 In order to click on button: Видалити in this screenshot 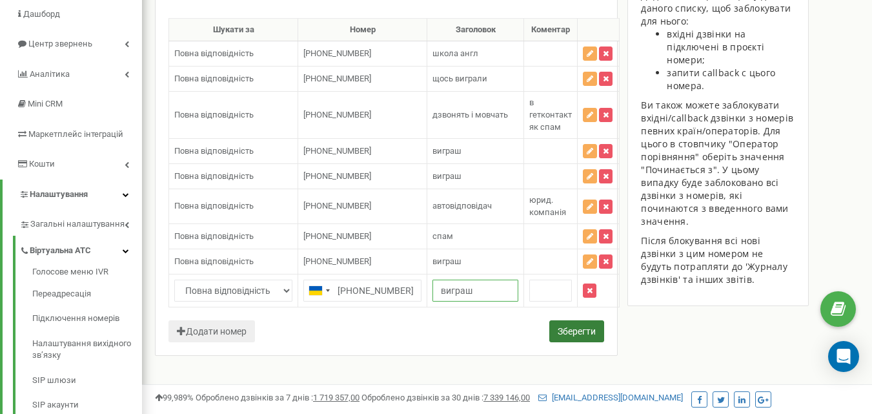, I will do `click(589, 290)`.